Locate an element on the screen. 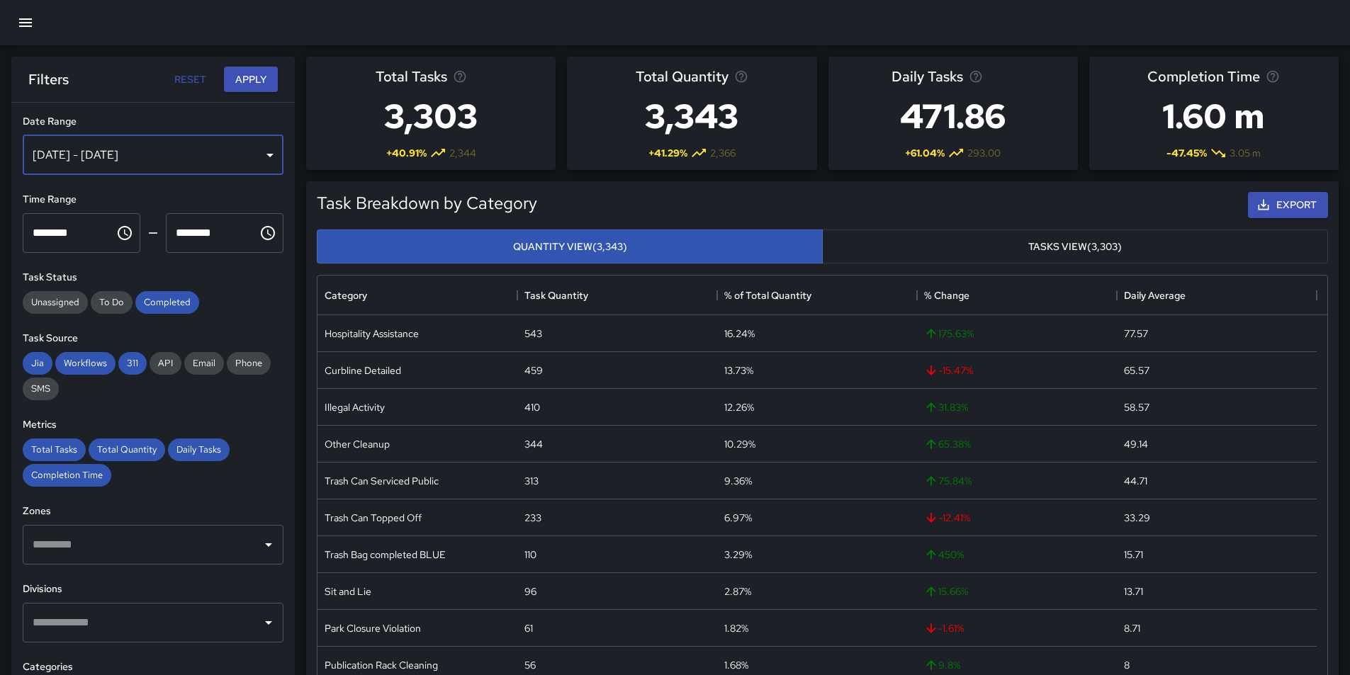 Image resolution: width=1350 pixels, height=675 pixels. div: Category is located at coordinates (417, 295).